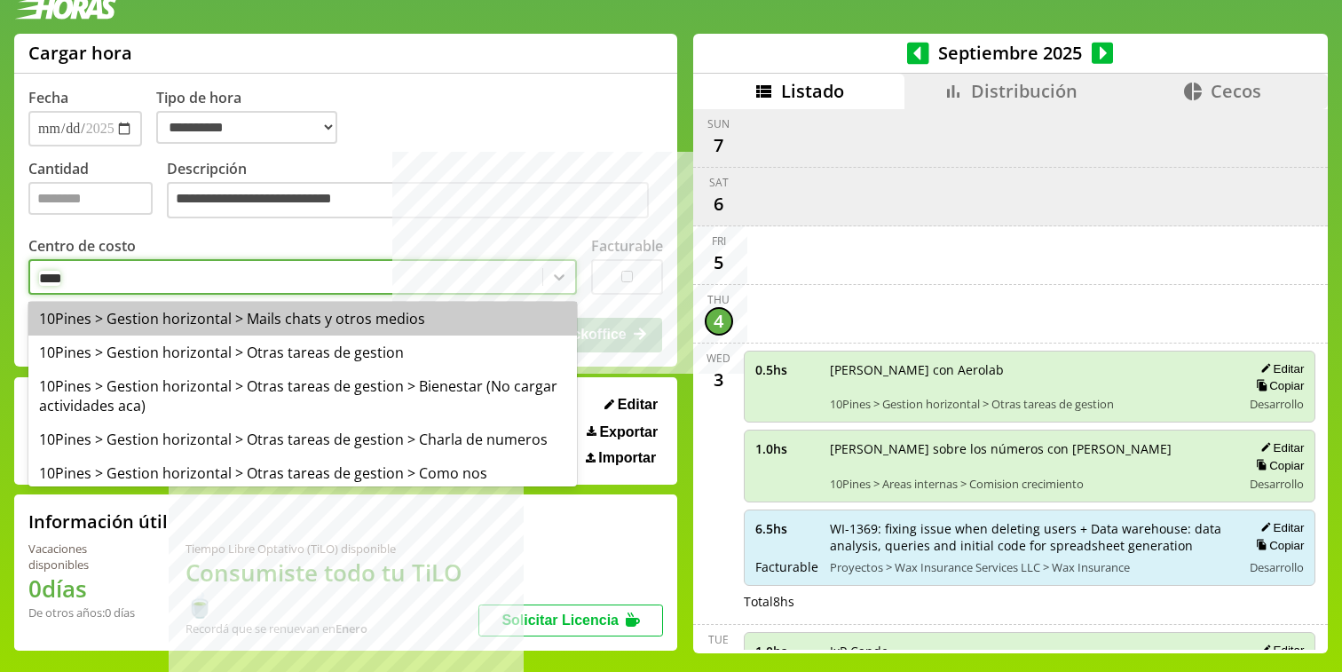 Image resolution: width=1342 pixels, height=672 pixels. What do you see at coordinates (718, 299) in the screenshot?
I see `div: Thu` at bounding box center [718, 299].